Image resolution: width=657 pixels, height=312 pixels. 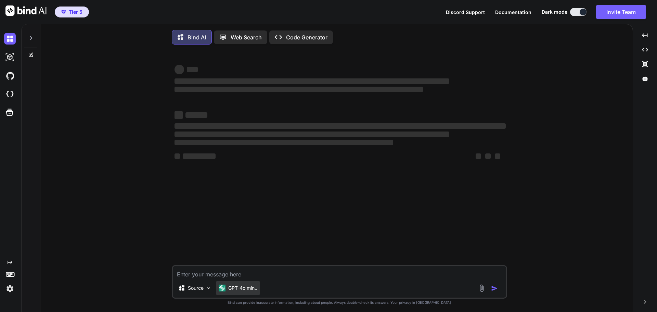 What do you see at coordinates (222, 288) in the screenshot?
I see `img: GPT-4o mini` at bounding box center [222, 288].